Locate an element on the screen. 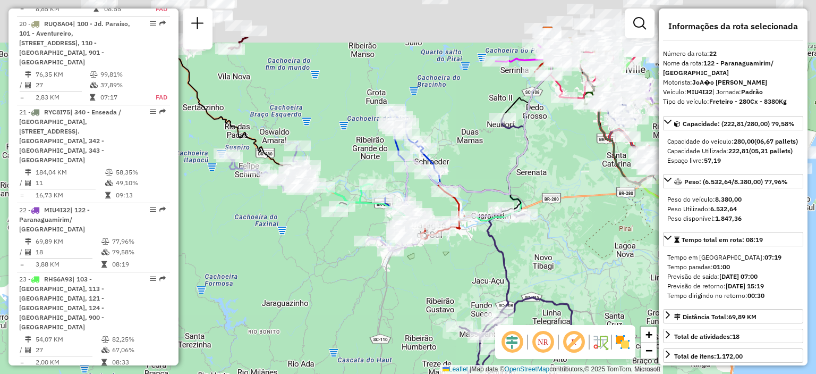 The height and width of the screenshot is (374, 816). div: Motorista: is located at coordinates (733, 82).